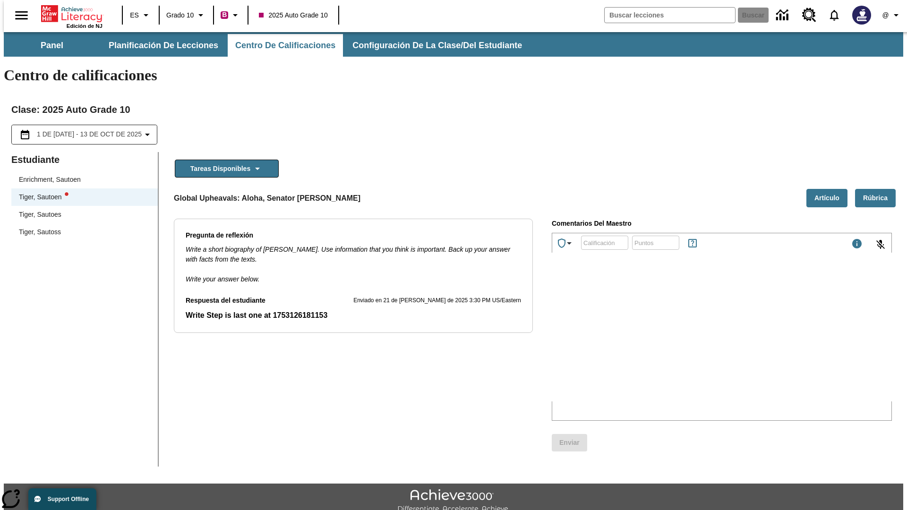 The image size is (907, 510). What do you see at coordinates (72, 16) in the screenshot?
I see `div: Portada` at bounding box center [72, 16].